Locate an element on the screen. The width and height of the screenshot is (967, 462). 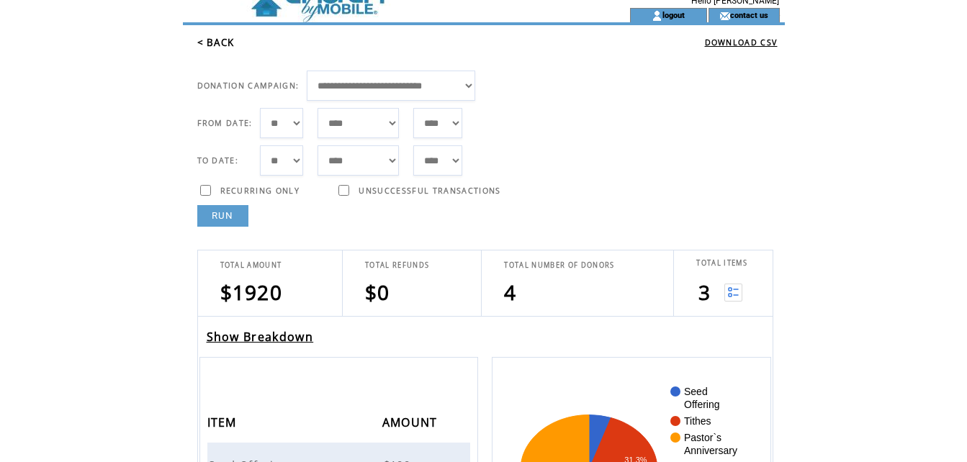
span: TOTAL NUMBER OF DONORS is located at coordinates (559, 265).